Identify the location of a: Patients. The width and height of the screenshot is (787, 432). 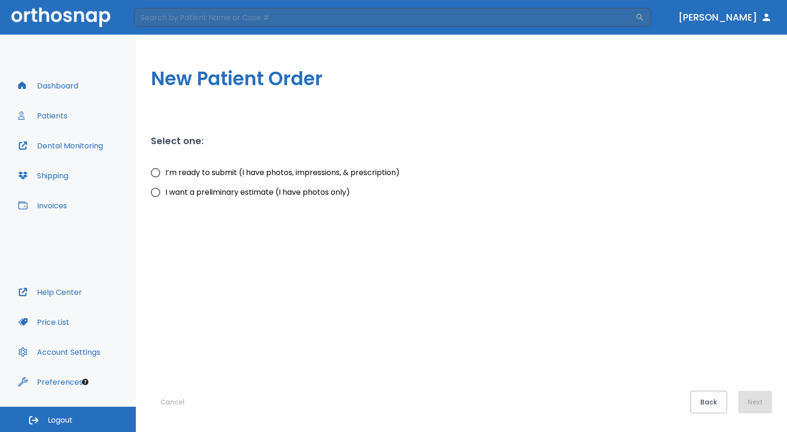
(43, 116).